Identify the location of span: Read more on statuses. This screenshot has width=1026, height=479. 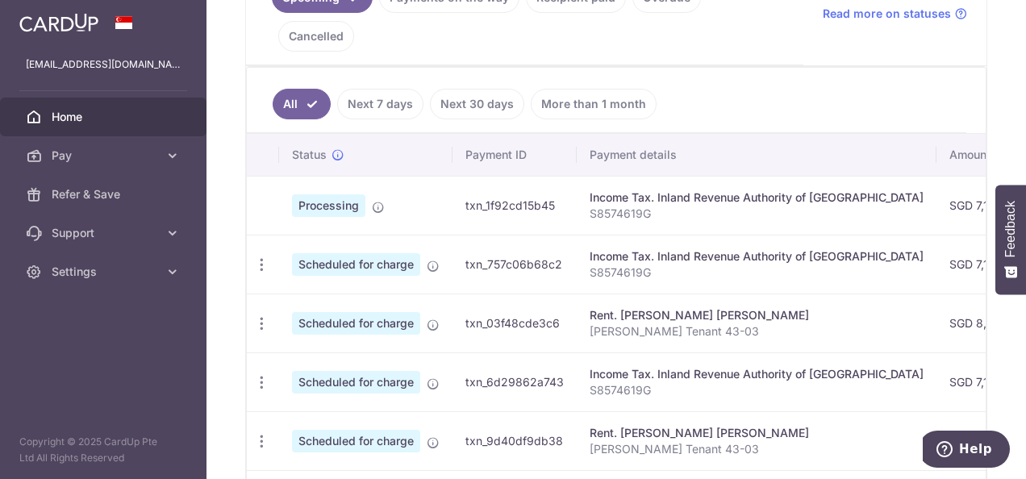
(887, 14).